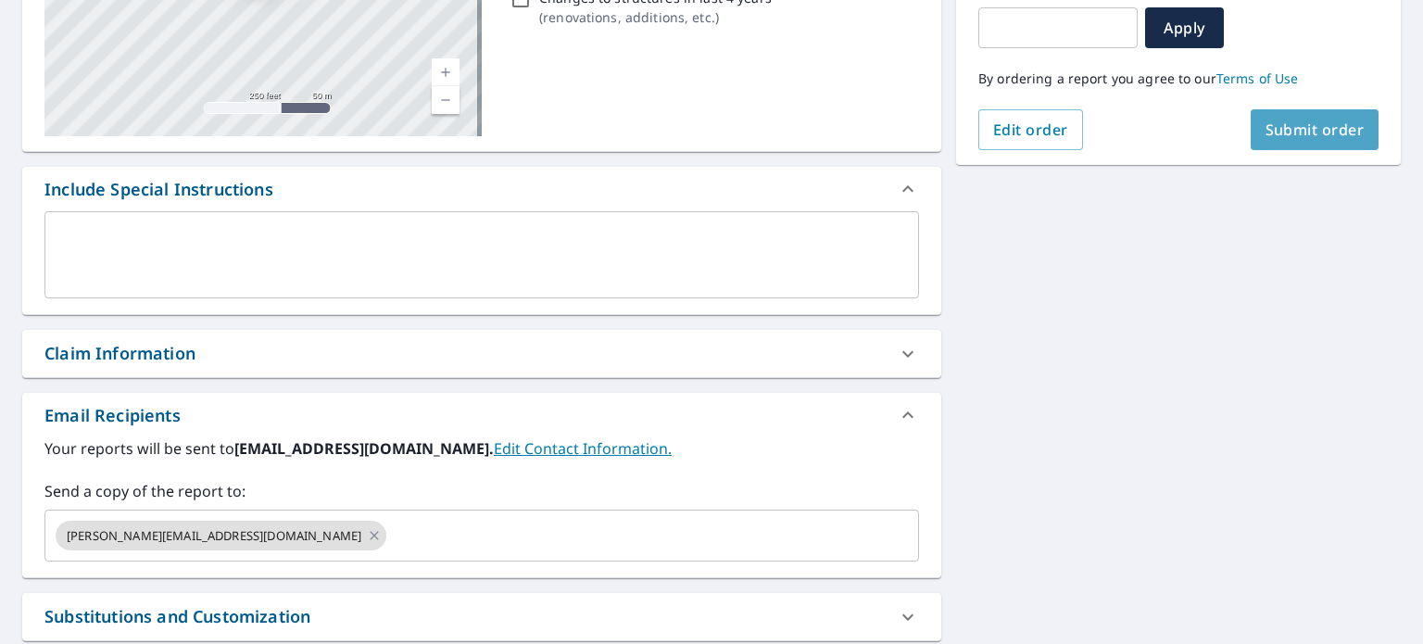  Describe the element at coordinates (1184, 28) in the screenshot. I see `button: Apply` at that location.